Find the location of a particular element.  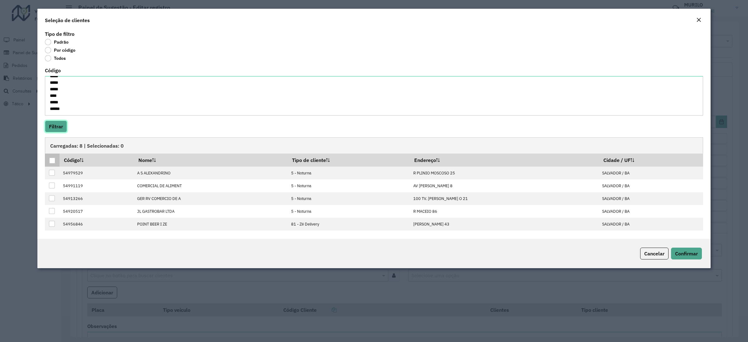

th: Tipo de cliente is located at coordinates (349, 160).